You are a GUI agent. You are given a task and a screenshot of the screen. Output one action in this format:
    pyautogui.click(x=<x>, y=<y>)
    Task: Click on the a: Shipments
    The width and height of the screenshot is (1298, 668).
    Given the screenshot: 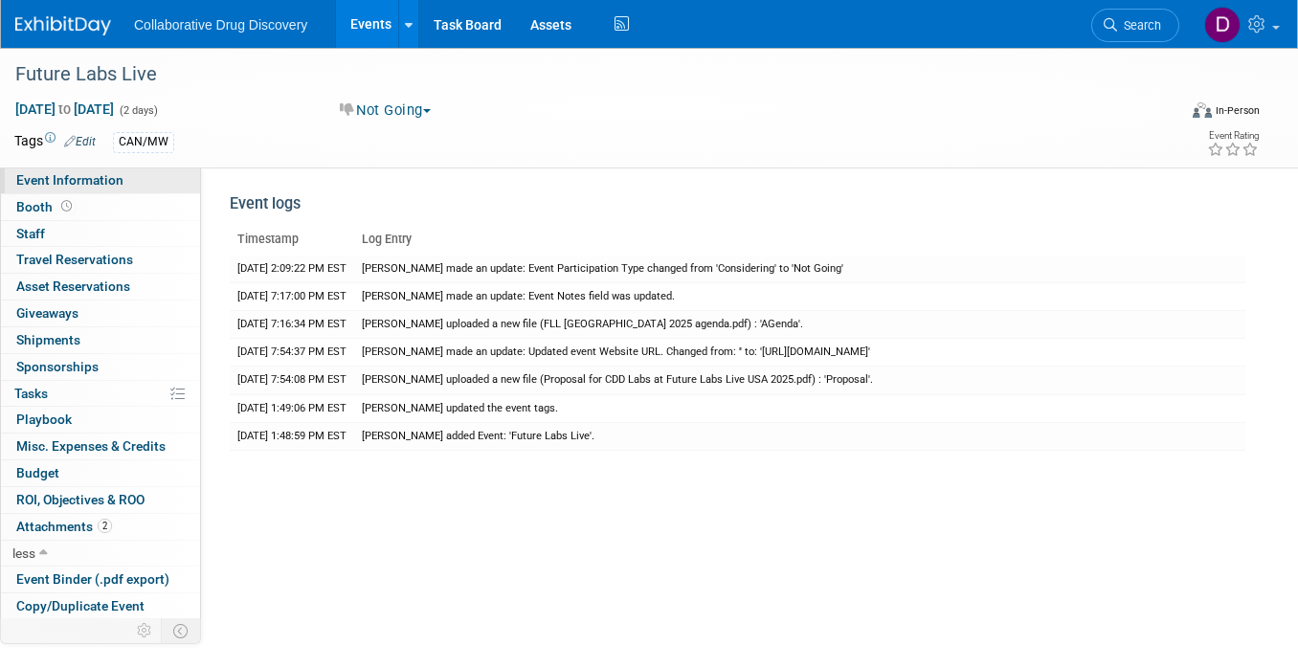 What is the action you would take?
    pyautogui.click(x=101, y=340)
    